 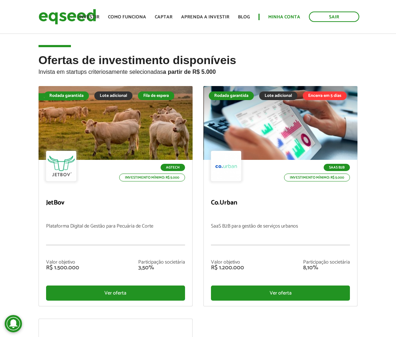 I want to click on p: SaaS B2B para gestão de serviços urbanos, so click(x=280, y=234).